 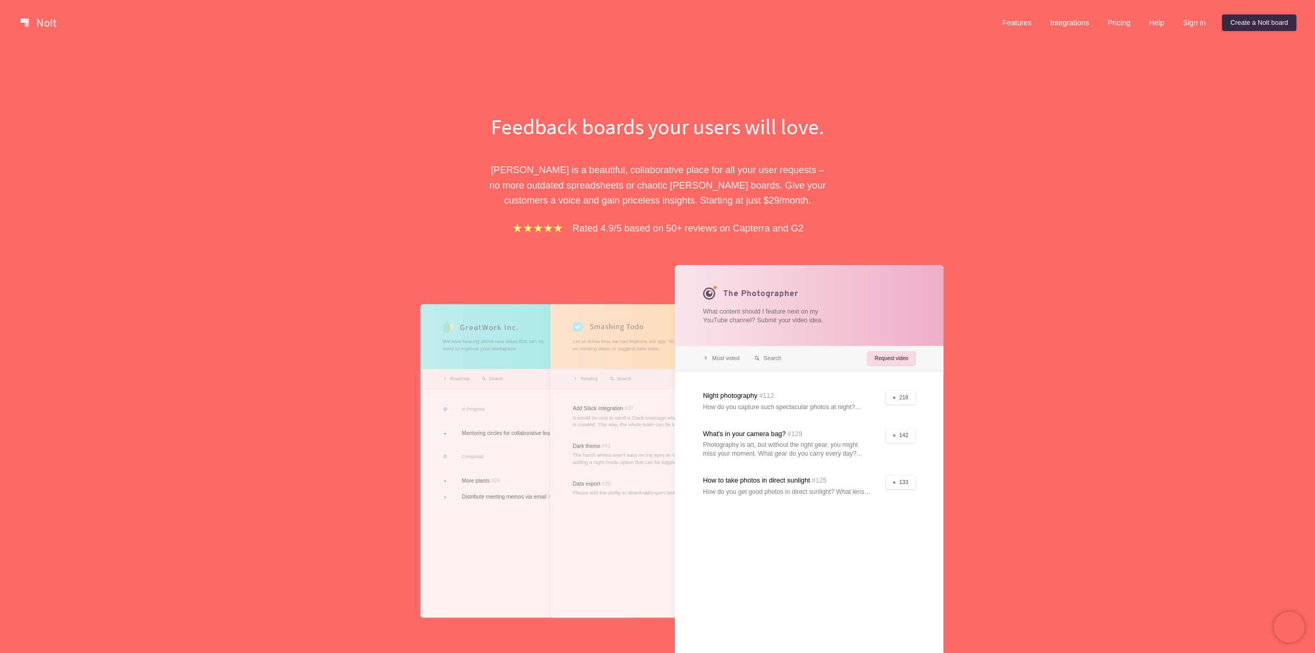 I want to click on a: Features, so click(x=1017, y=23).